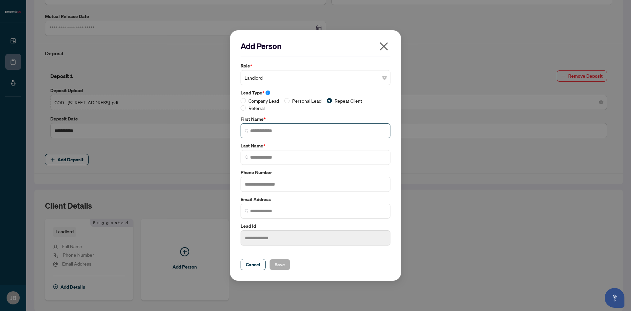  Describe the element at coordinates (316, 119) in the screenshot. I see `label: First Name` at that location.